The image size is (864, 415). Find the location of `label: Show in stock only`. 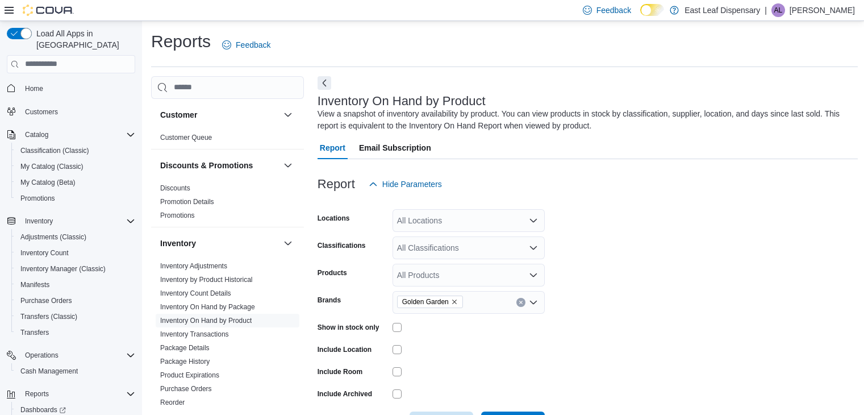

label: Show in stock only is located at coordinates (348, 327).